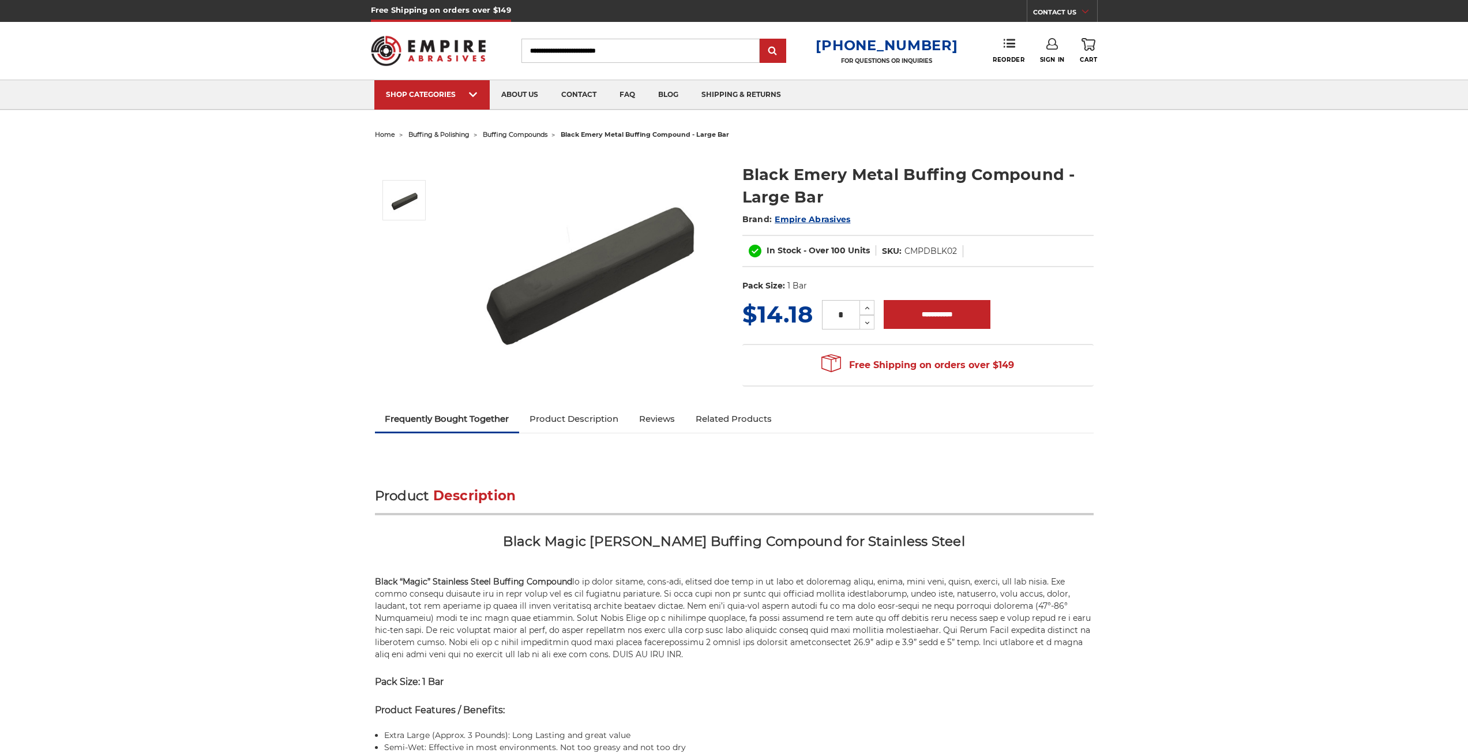 This screenshot has height=753, width=1468. Describe the element at coordinates (402, 496) in the screenshot. I see `span: Product` at that location.